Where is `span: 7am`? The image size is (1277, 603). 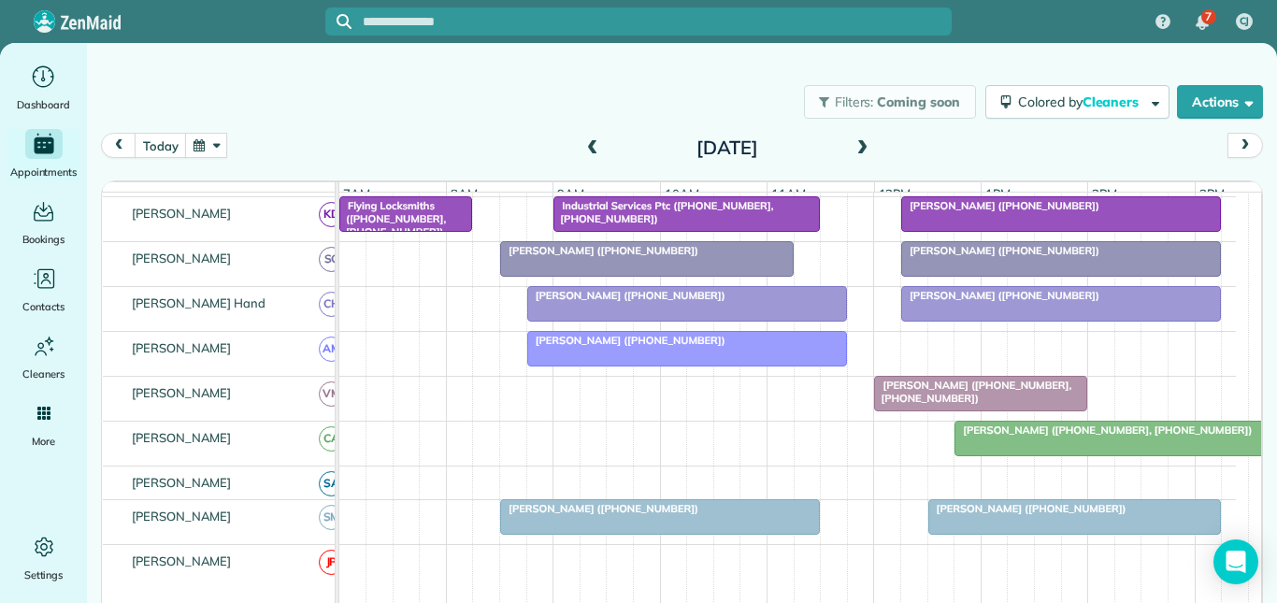
span: 7am is located at coordinates (356, 193).